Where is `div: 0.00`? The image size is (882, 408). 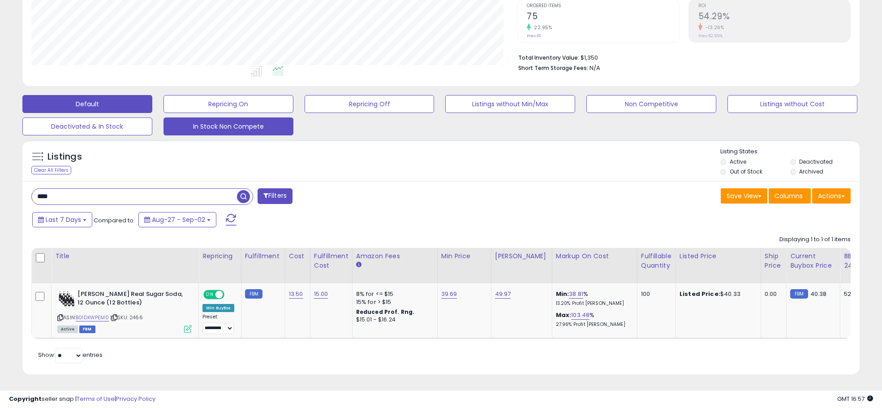 div: 0.00 is located at coordinates (772, 294).